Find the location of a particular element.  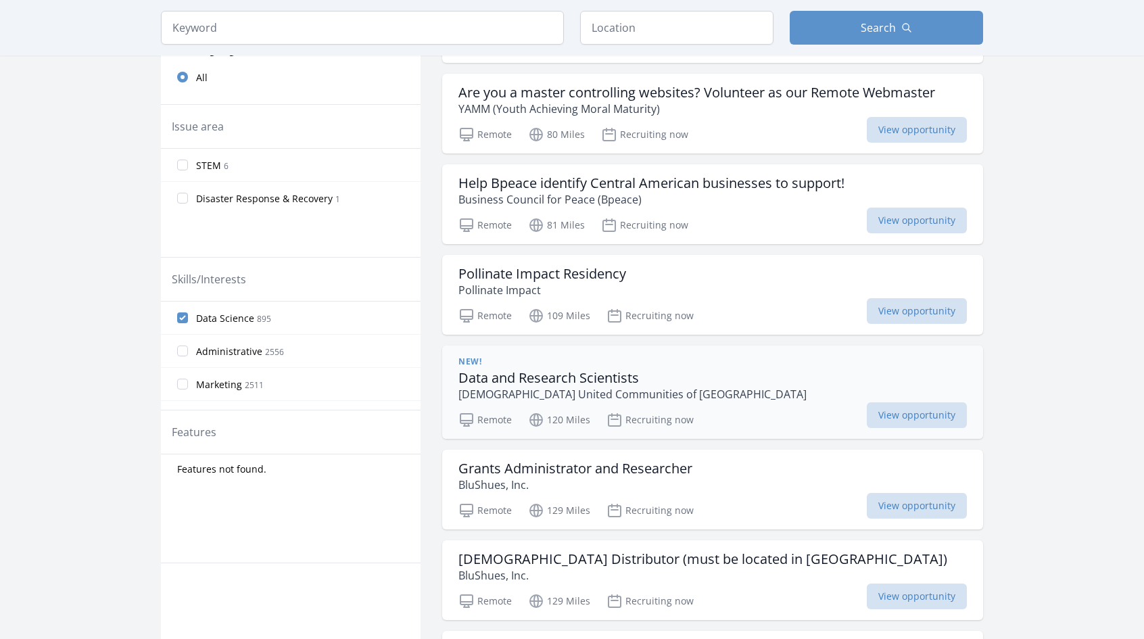

span: 6 is located at coordinates (226, 166).